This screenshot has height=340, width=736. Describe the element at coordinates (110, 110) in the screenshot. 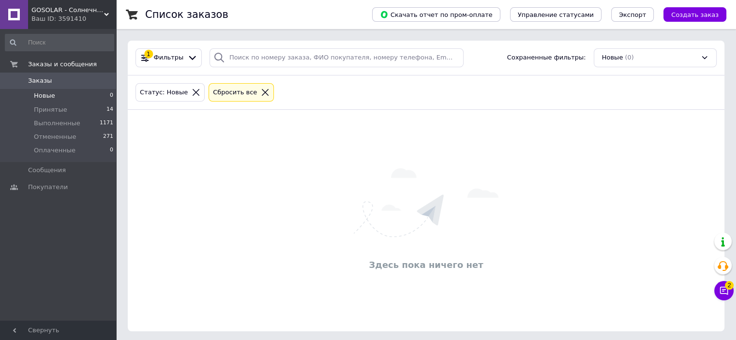

I see `span: 14` at that location.